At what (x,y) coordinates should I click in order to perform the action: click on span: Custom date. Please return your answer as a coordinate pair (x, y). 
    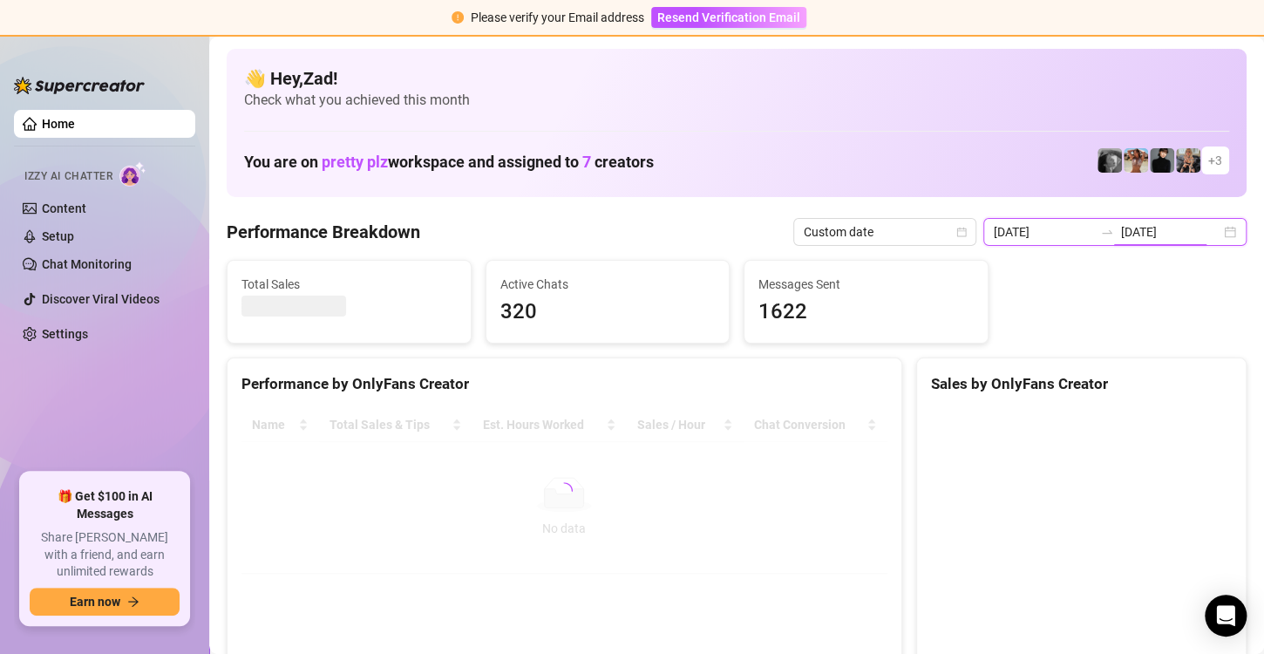
    Looking at the image, I should click on (884, 232).